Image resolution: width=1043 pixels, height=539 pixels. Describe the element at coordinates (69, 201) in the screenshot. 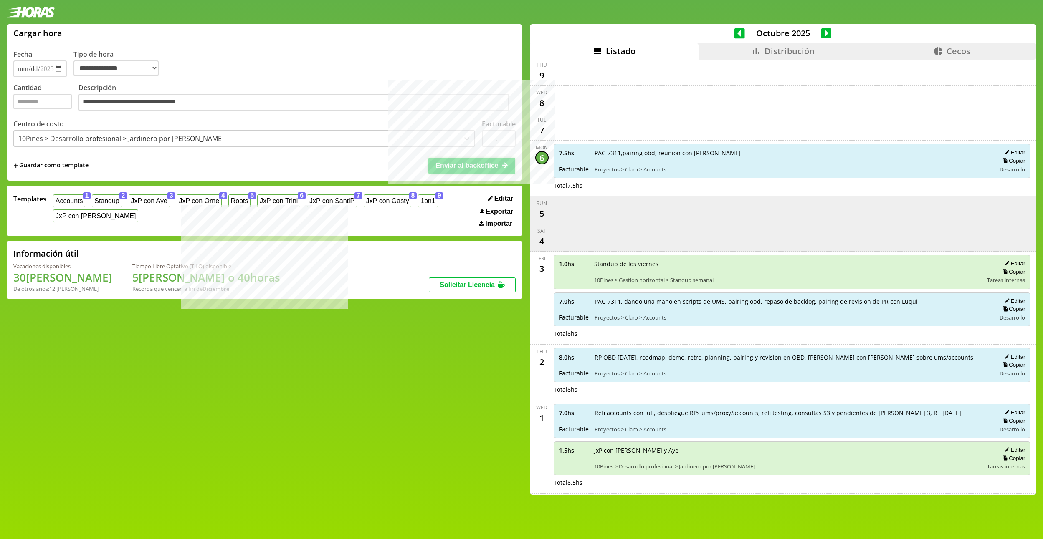

I see `button: Accounts1` at that location.